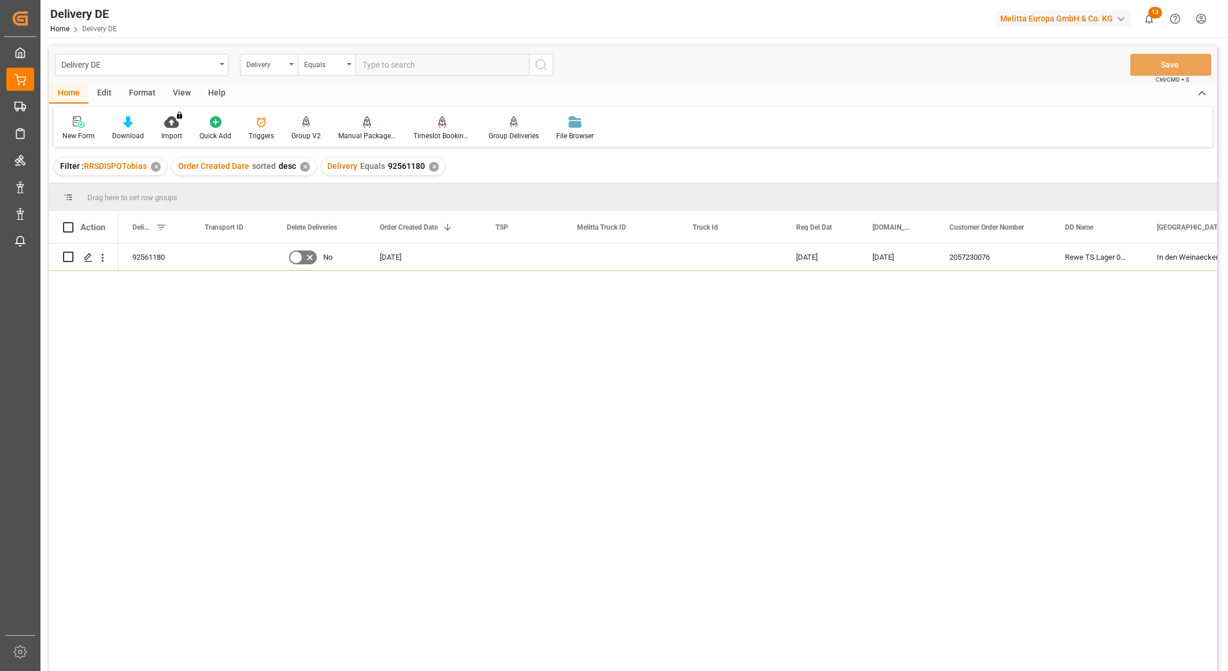 This screenshot has width=1228, height=671. What do you see at coordinates (72, 166) in the screenshot?
I see `span: Filter :` at bounding box center [72, 166].